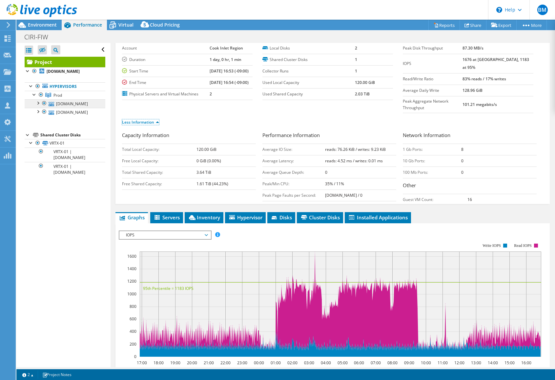  I want to click on h3: Network Information, so click(470, 136).